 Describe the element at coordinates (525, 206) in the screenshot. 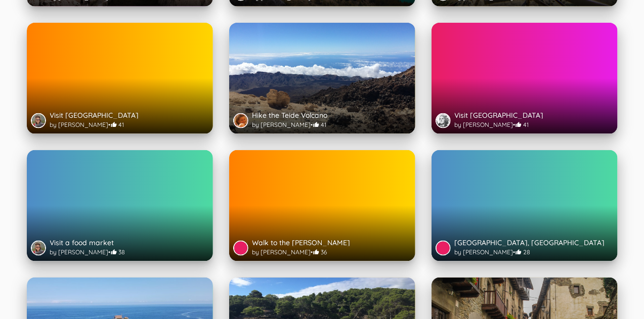

I see `a: Old and small town ideal to a walk around and try some local food. You can also try going for a h...` at that location.